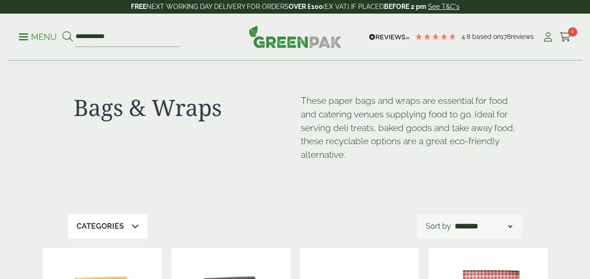 This screenshot has width=590, height=279. I want to click on span: reviews, so click(522, 37).